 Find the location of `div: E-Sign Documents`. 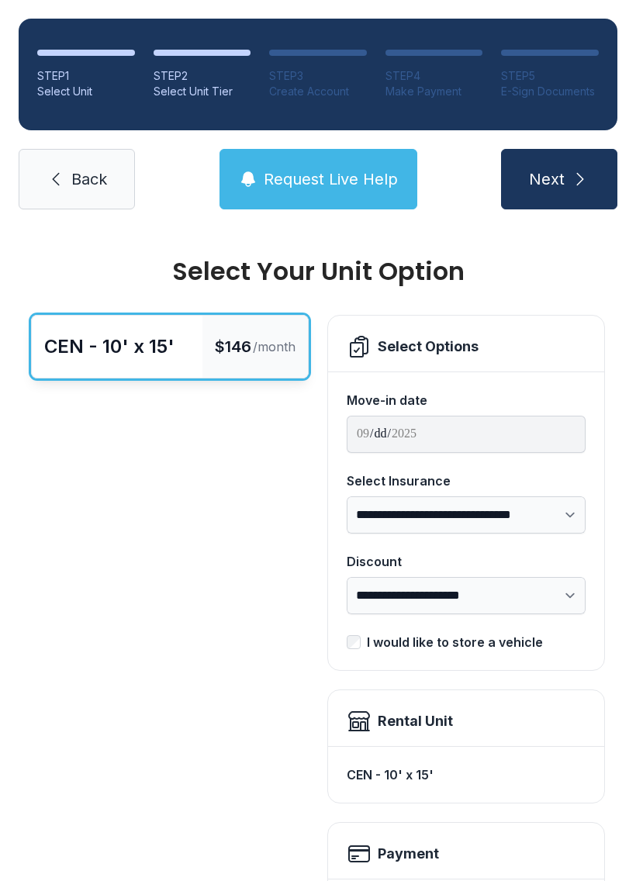

div: E-Sign Documents is located at coordinates (550, 91).